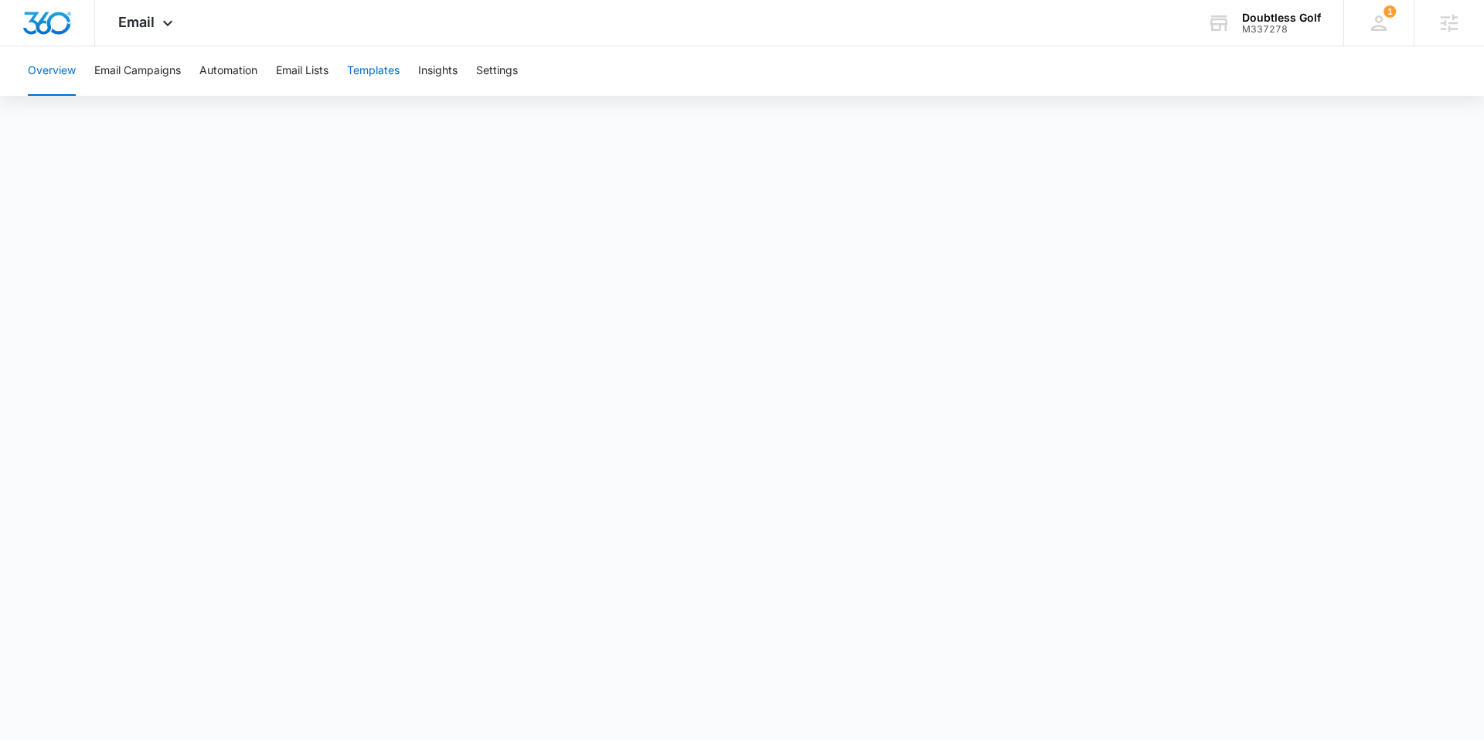  Describe the element at coordinates (497, 71) in the screenshot. I see `button: Settings` at that location.